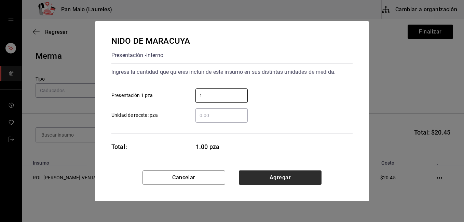  What do you see at coordinates (232, 72) in the screenshot?
I see `div: Ingresa la cantidad que quieres incluir de este insumo en sus distintas unidades de medida.` at bounding box center [232, 72].